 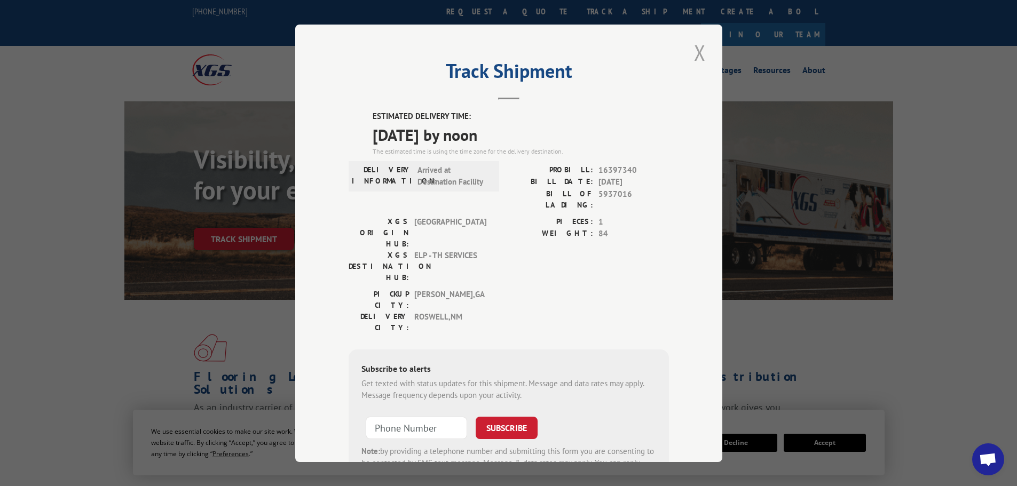 I want to click on label: PICKUP CITY:, so click(x=378, y=299).